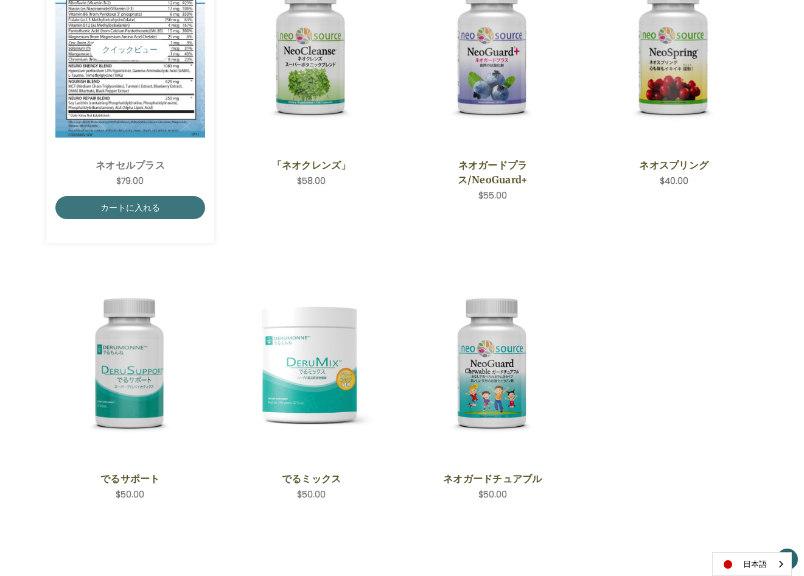 The height and width of the screenshot is (576, 804). What do you see at coordinates (311, 165) in the screenshot?
I see `a: 「ネオクレンズ」` at bounding box center [311, 165].